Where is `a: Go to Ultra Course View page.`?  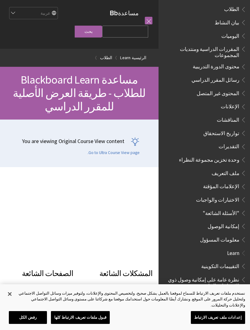
a: Go to Ultra Course View page. is located at coordinates (114, 153).